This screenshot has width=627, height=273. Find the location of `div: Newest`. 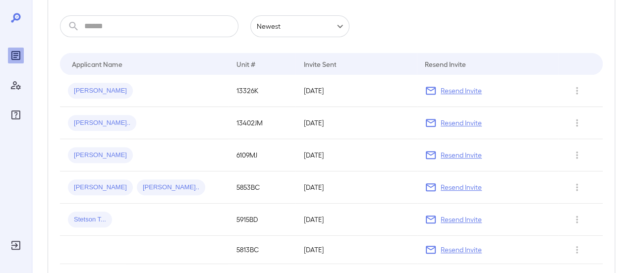

div: Newest is located at coordinates (300, 26).